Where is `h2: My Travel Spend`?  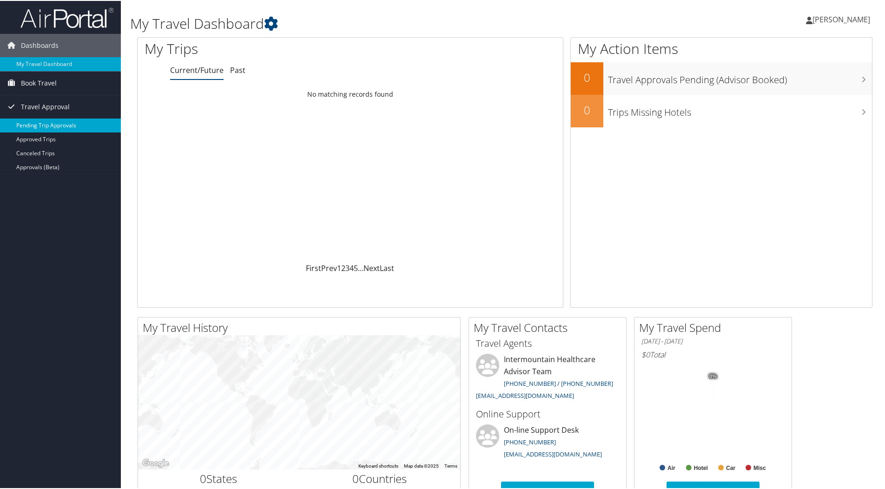
h2: My Travel Spend is located at coordinates (716, 327).